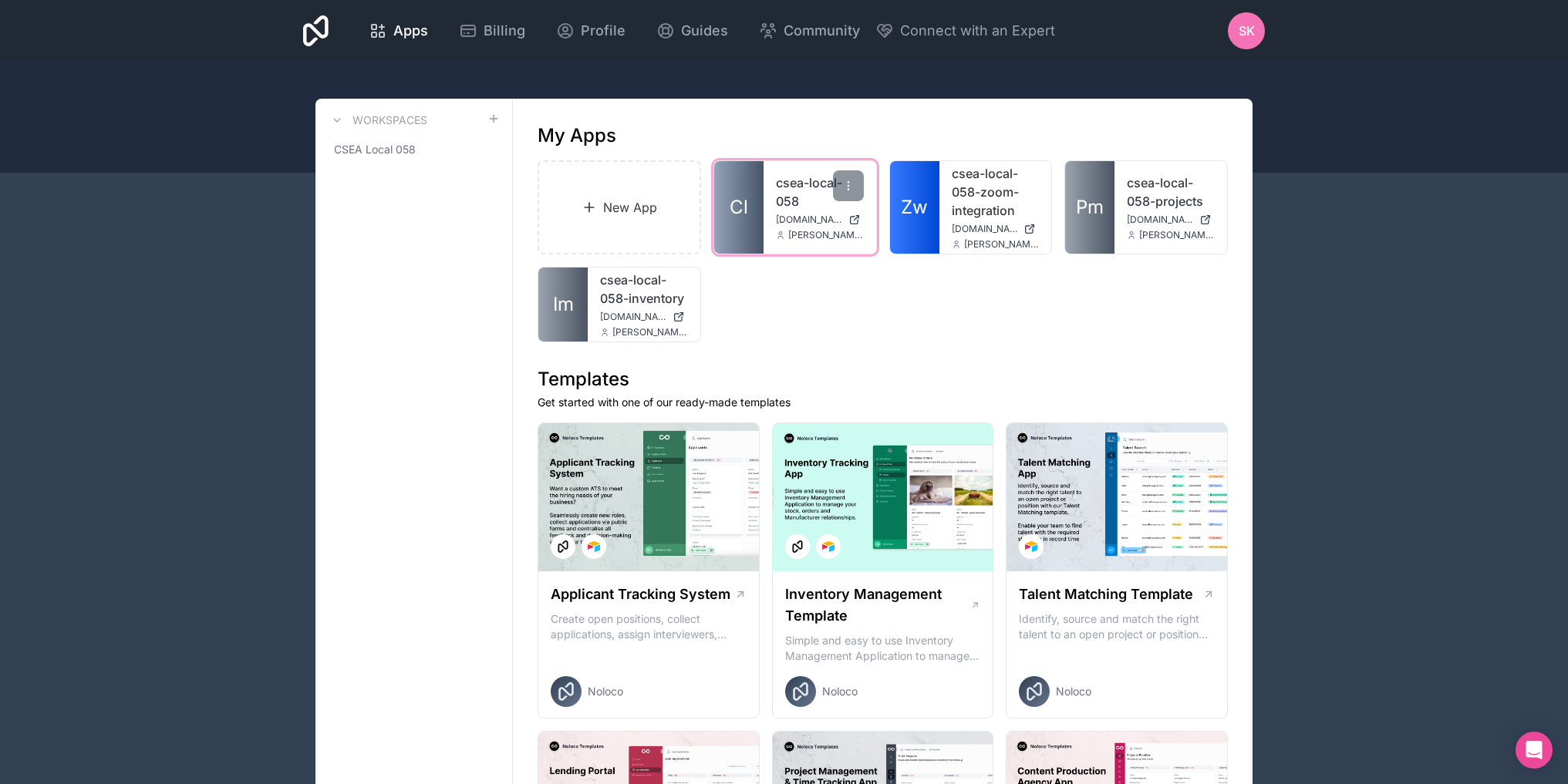 This screenshot has width=1568, height=784. I want to click on span: Zw, so click(914, 207).